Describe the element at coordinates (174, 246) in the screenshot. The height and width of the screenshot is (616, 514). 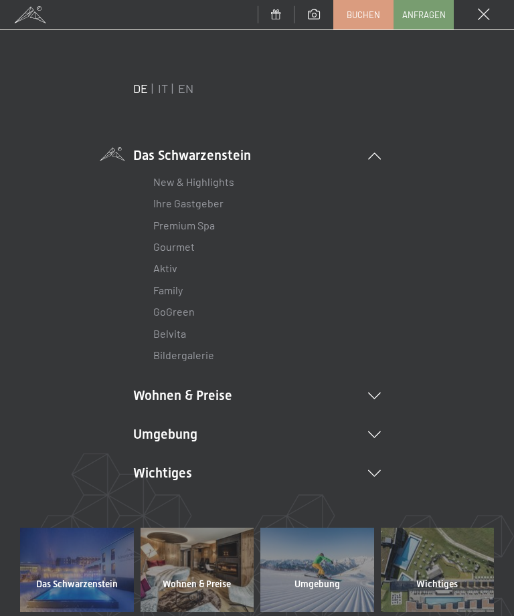
I see `a: Gourmet` at that location.